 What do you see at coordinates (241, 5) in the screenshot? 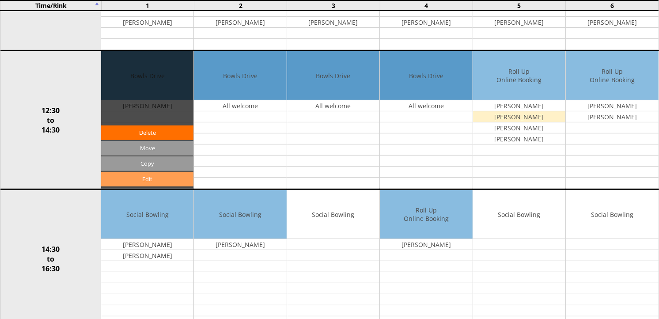
I see `td: 2` at bounding box center [241, 5].